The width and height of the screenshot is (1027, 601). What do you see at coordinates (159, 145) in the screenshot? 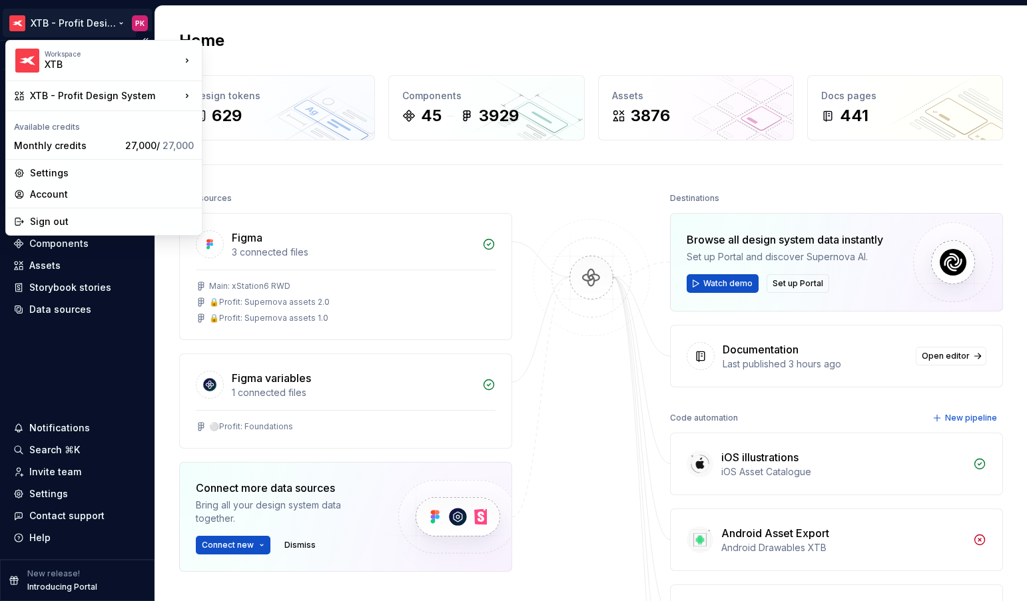
I see `span: 27,000 /` at bounding box center [159, 145].